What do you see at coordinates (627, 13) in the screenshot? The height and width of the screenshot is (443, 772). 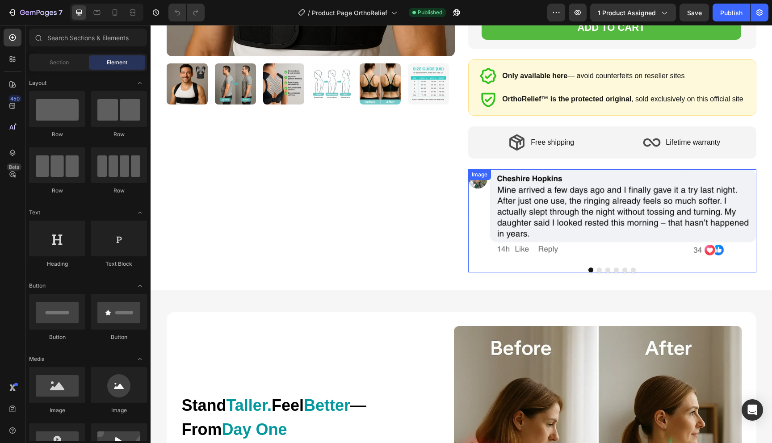 I see `span: 1 product assigned` at bounding box center [627, 13].